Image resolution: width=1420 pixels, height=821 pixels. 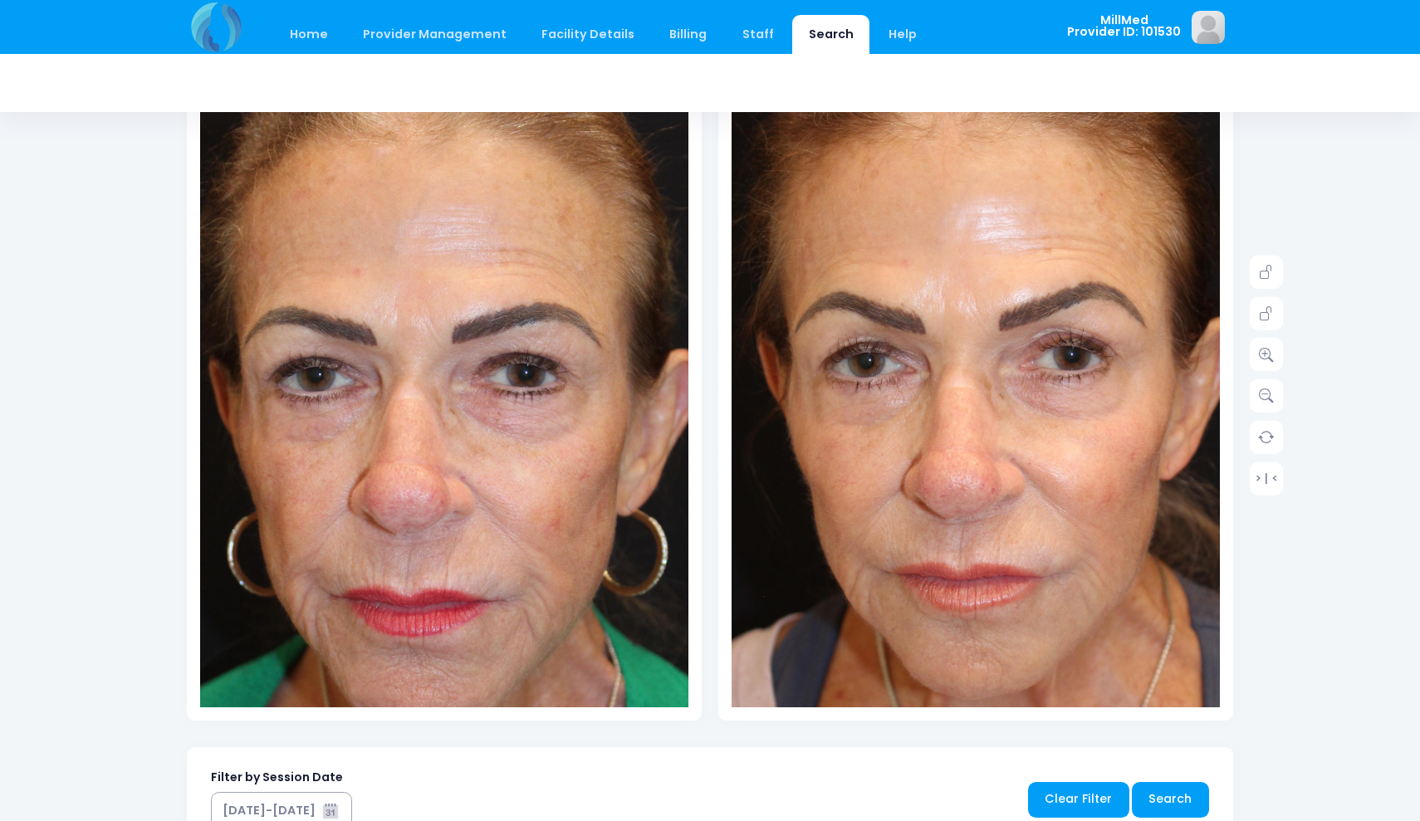 What do you see at coordinates (434, 34) in the screenshot?
I see `a: Provider Management` at bounding box center [434, 34].